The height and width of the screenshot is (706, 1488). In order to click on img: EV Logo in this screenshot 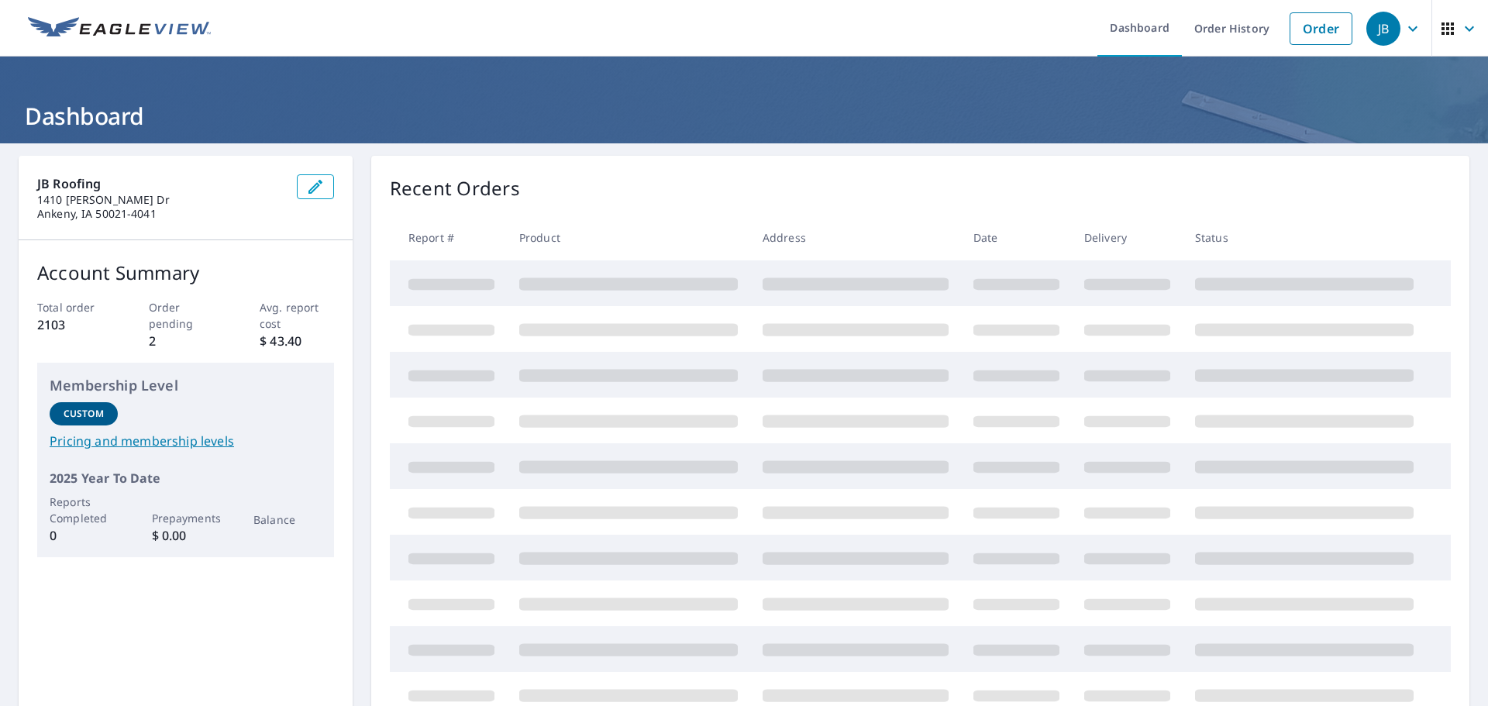, I will do `click(119, 29)`.